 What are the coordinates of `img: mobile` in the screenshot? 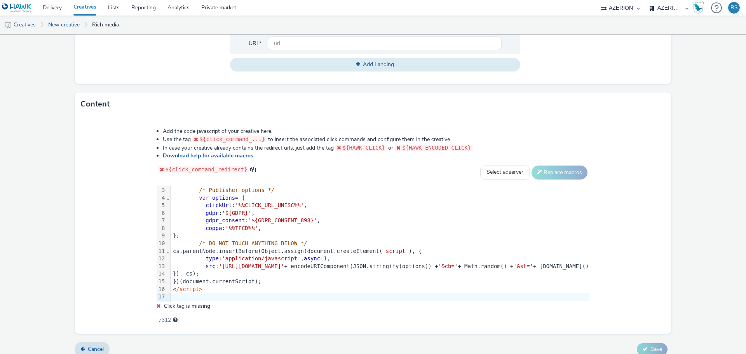 It's located at (8, 25).